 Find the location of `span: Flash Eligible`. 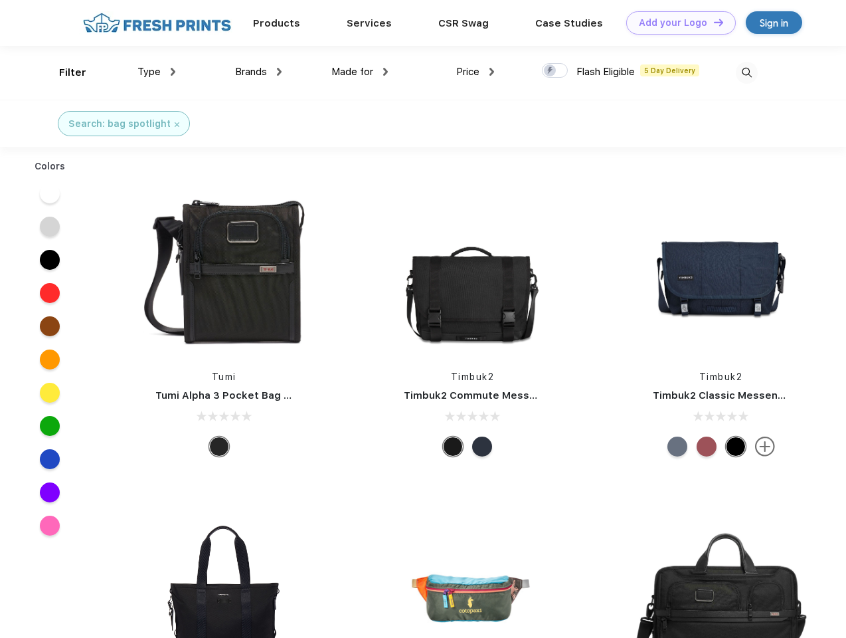

span: Flash Eligible is located at coordinates (606, 72).